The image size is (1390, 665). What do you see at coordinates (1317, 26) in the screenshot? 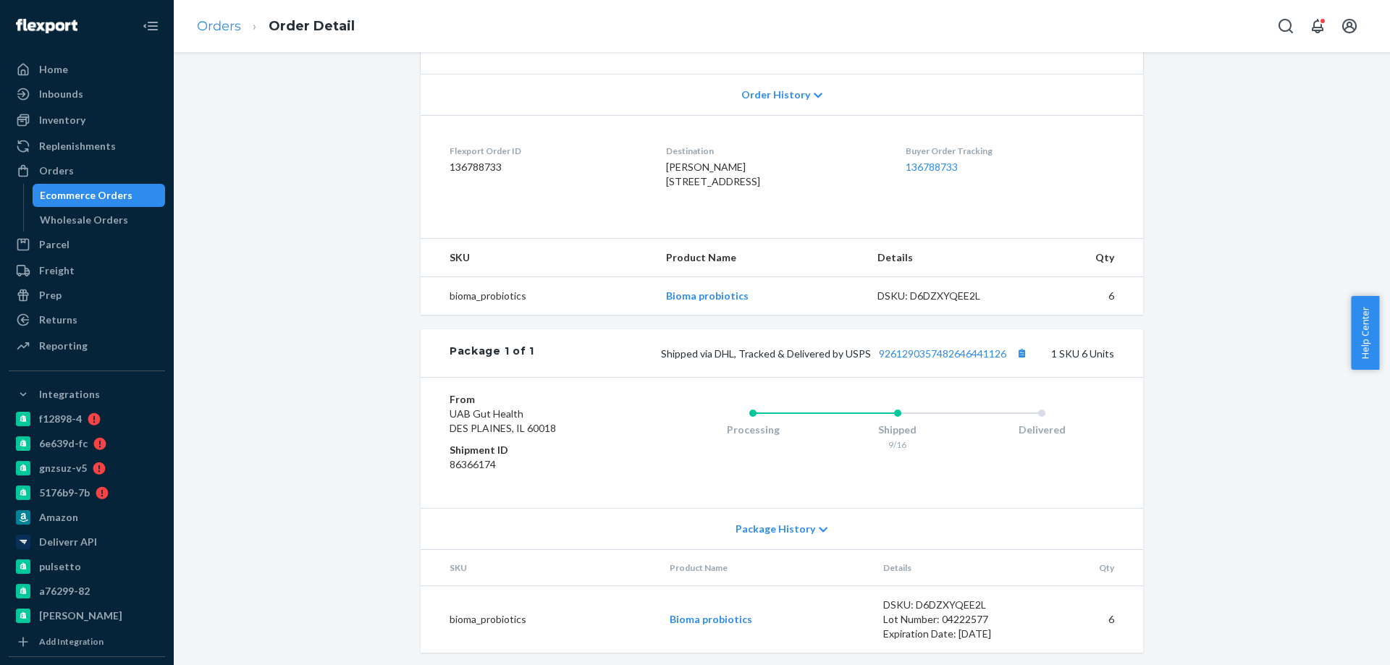
I see `button: Open notifications` at bounding box center [1317, 26].